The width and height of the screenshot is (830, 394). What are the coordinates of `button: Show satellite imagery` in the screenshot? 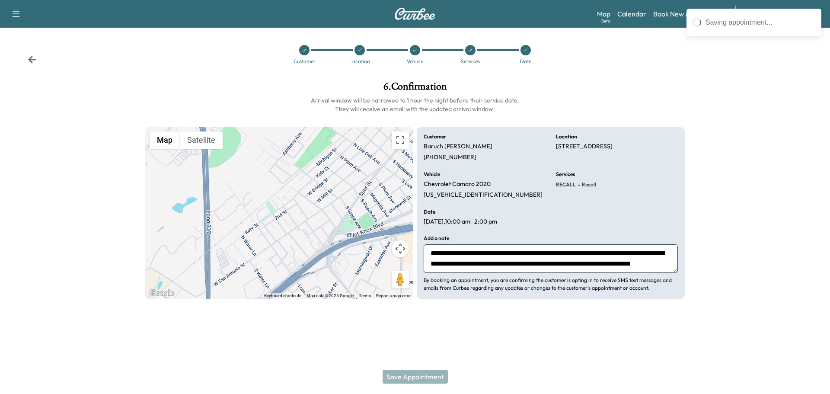 It's located at (201, 140).